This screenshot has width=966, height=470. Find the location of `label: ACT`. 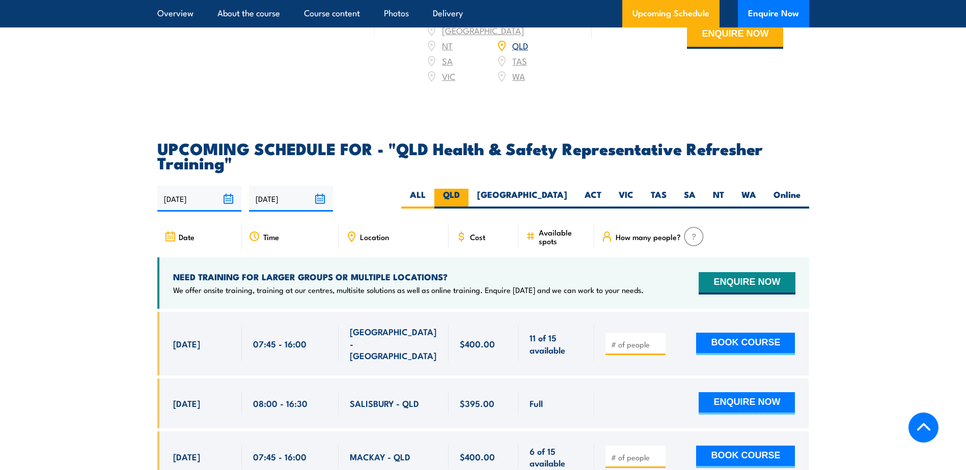

label: ACT is located at coordinates (593, 199).